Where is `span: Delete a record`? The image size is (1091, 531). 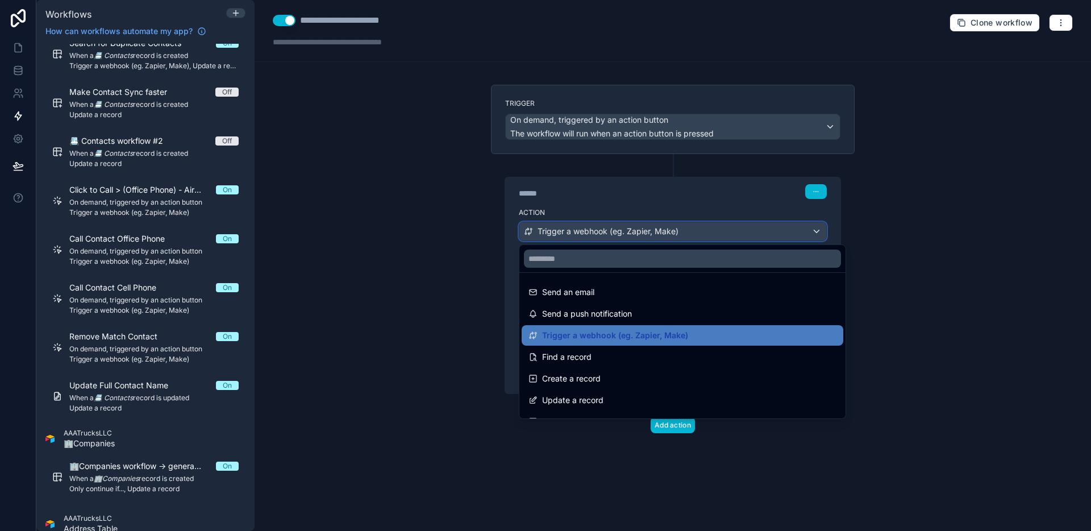
span: Delete a record is located at coordinates (571, 422).